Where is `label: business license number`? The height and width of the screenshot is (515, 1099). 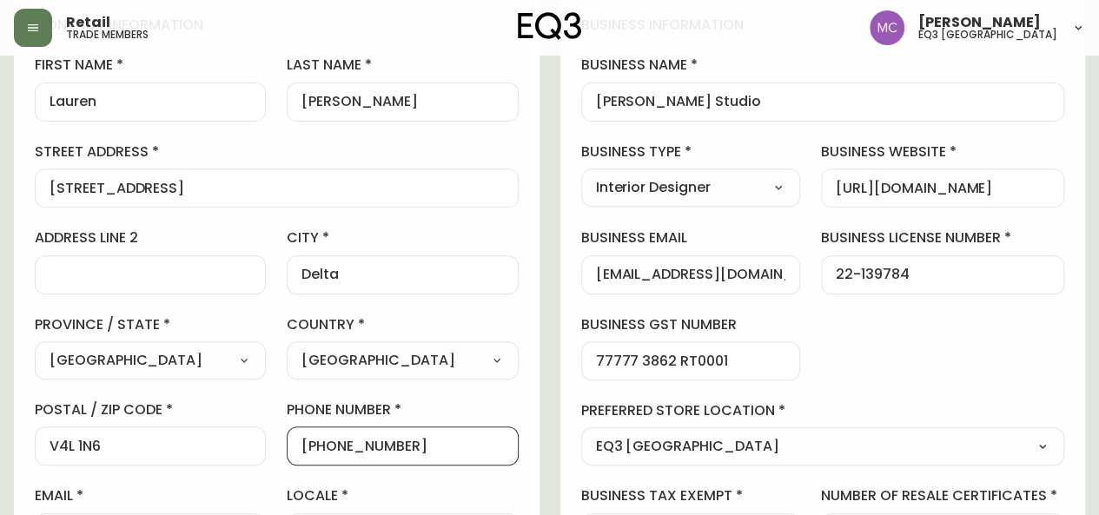
label: business license number is located at coordinates (943, 238).